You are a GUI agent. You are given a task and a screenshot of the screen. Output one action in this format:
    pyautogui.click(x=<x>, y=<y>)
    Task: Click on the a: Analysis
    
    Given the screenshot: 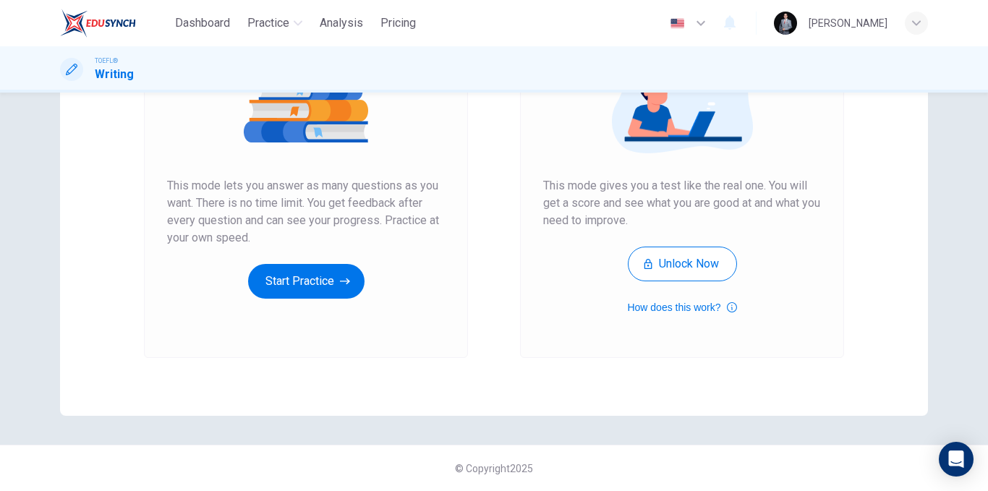 What is the action you would take?
    pyautogui.click(x=342, y=23)
    